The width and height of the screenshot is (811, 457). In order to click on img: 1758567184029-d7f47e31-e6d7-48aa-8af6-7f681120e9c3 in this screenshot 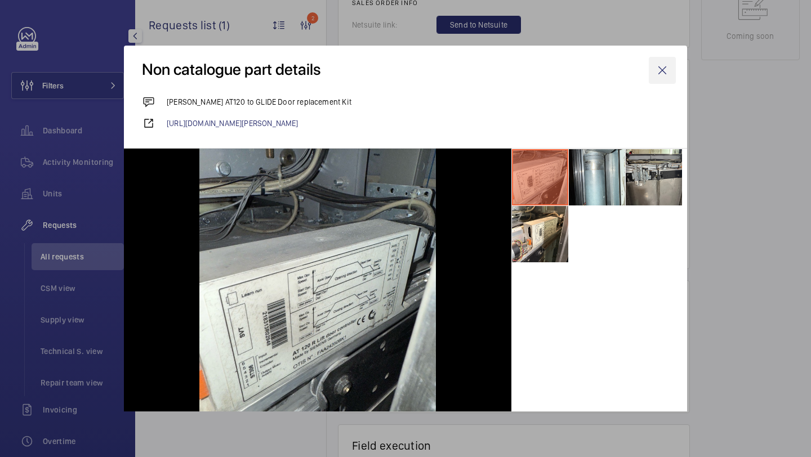, I will do `click(597, 177)`.